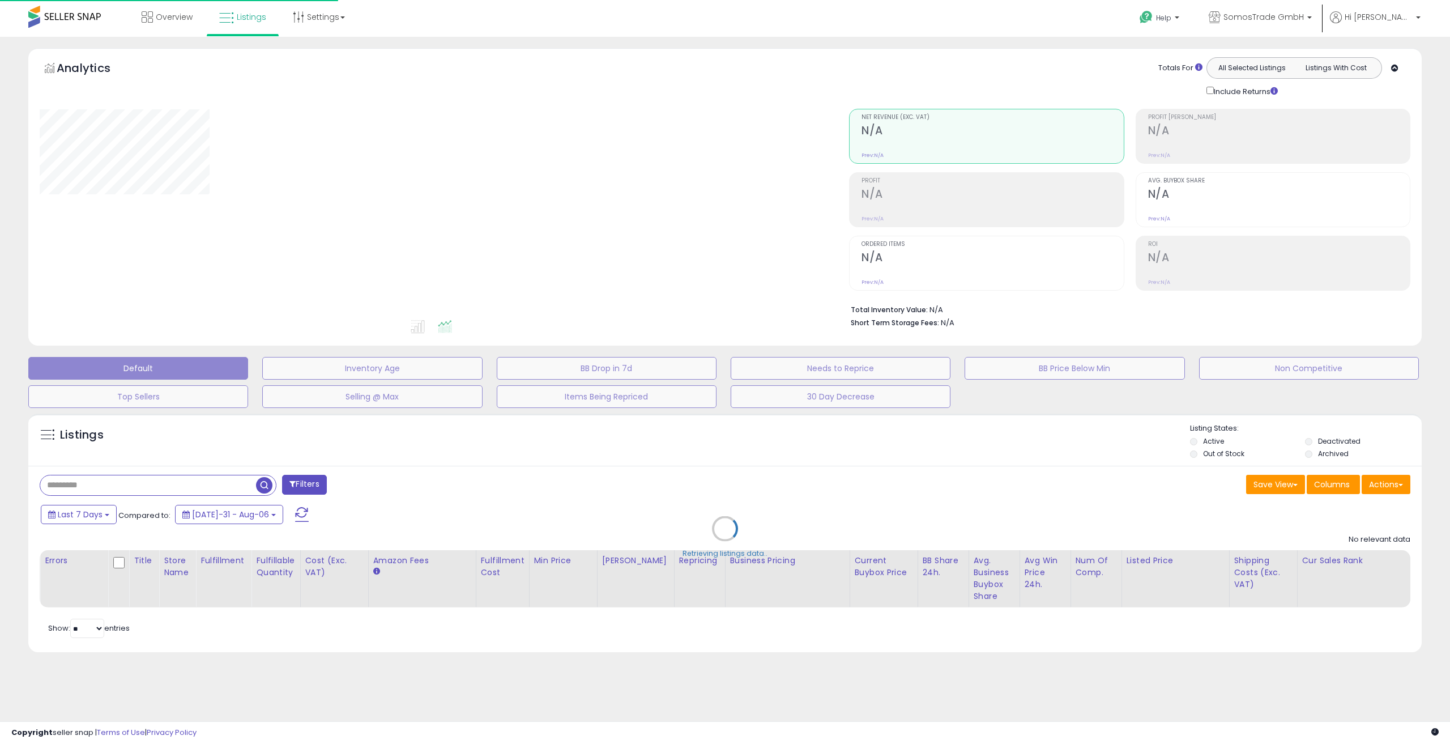 This screenshot has width=1450, height=744. Describe the element at coordinates (1146, 17) in the screenshot. I see `i: Get Help` at that location.